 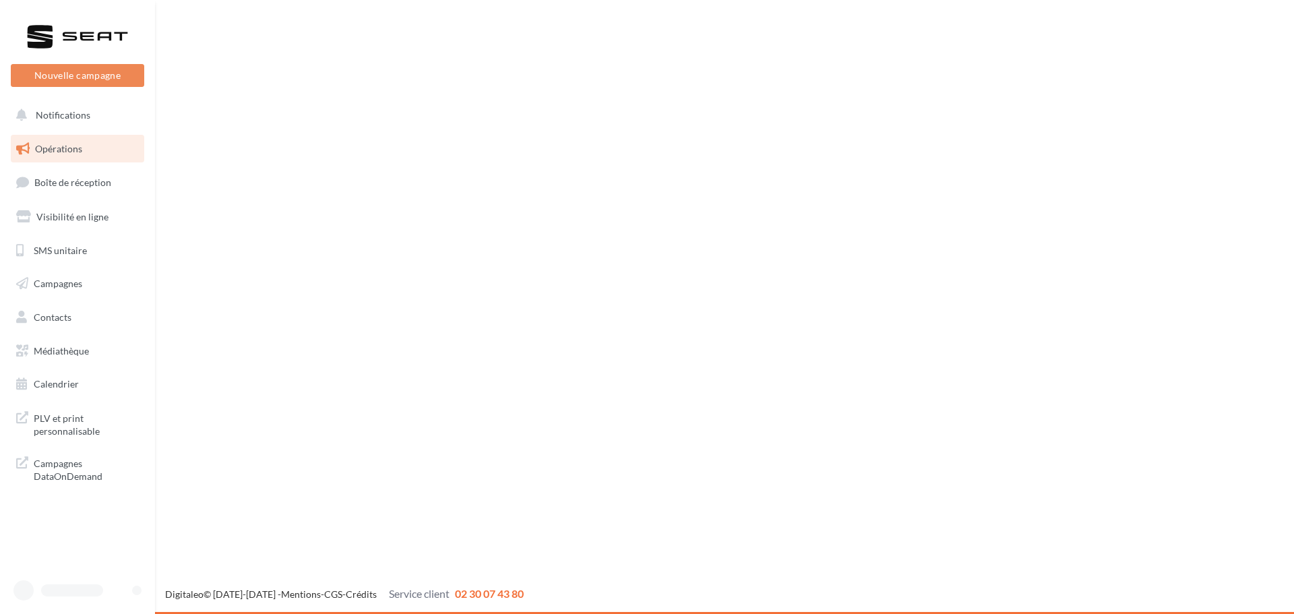 What do you see at coordinates (333, 594) in the screenshot?
I see `a: CGS` at bounding box center [333, 594].